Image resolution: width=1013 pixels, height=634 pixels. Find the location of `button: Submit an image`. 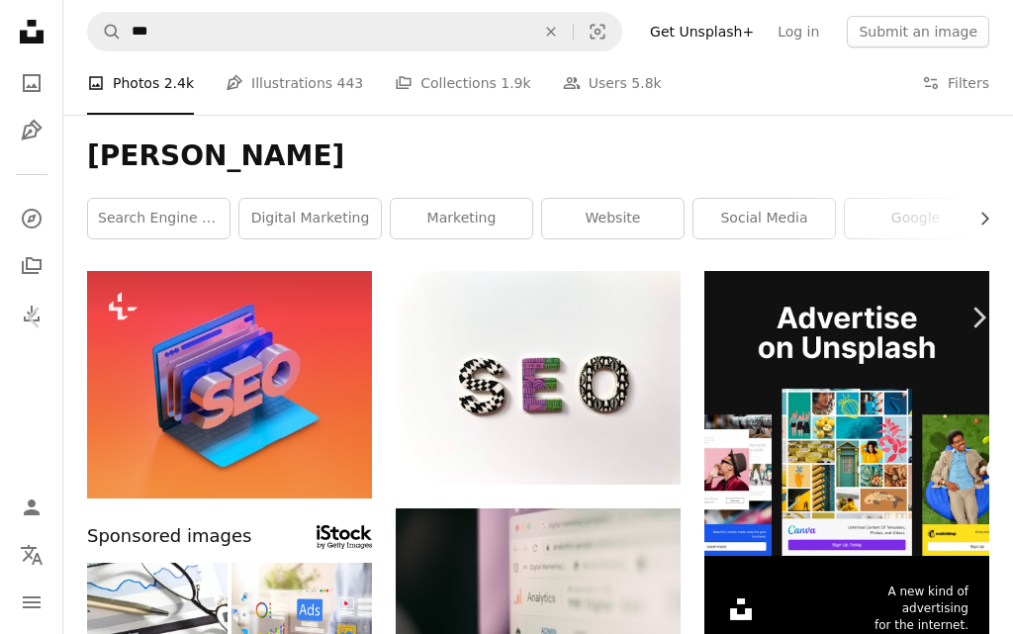

button: Submit an image is located at coordinates (918, 32).